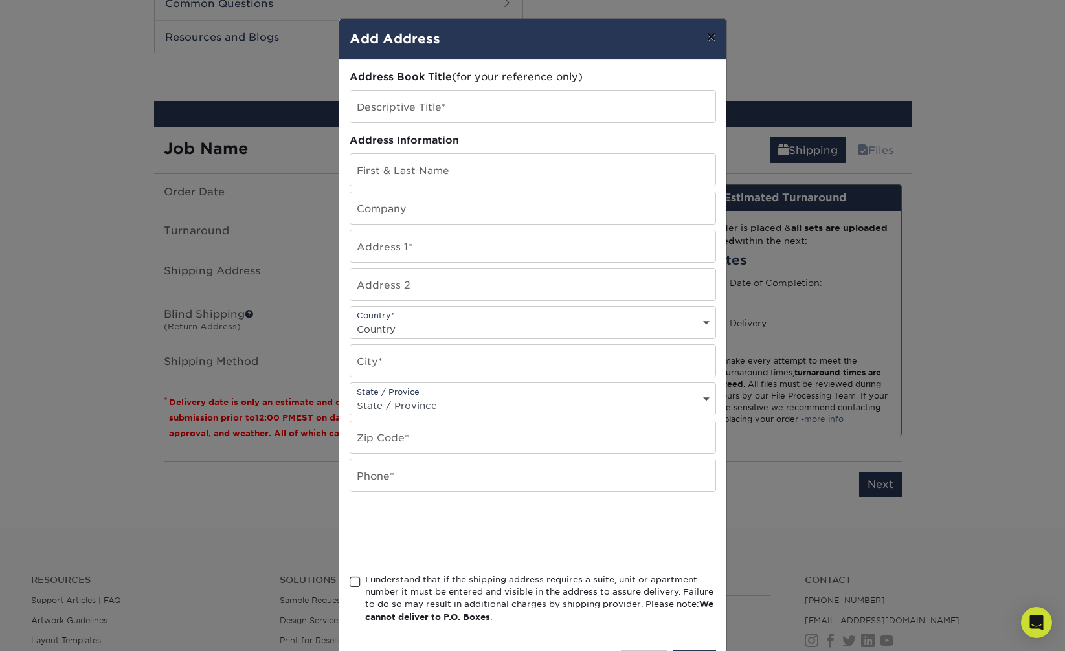 This screenshot has height=651, width=1065. What do you see at coordinates (533, 77) in the screenshot?
I see `div: (for your reference only)` at bounding box center [533, 77].